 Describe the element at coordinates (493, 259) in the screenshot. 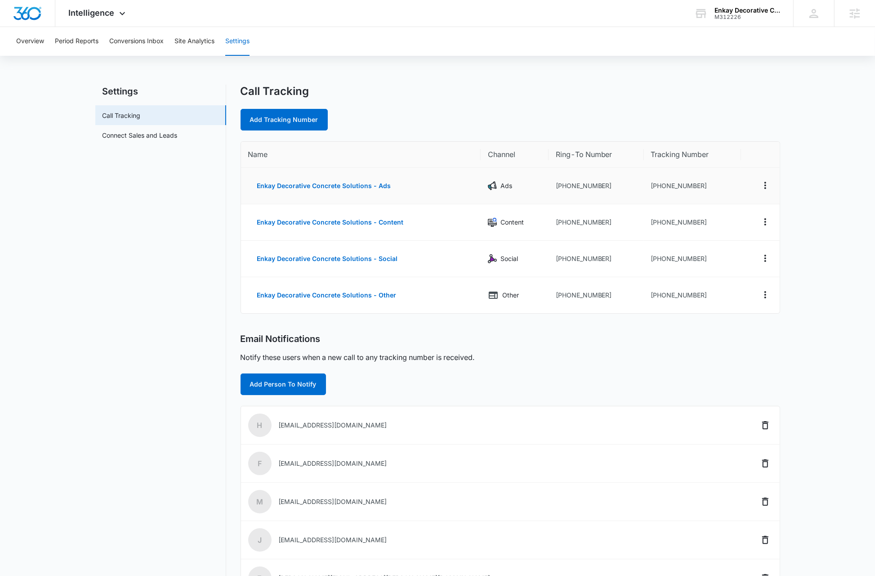

I see `img: Social` at that location.